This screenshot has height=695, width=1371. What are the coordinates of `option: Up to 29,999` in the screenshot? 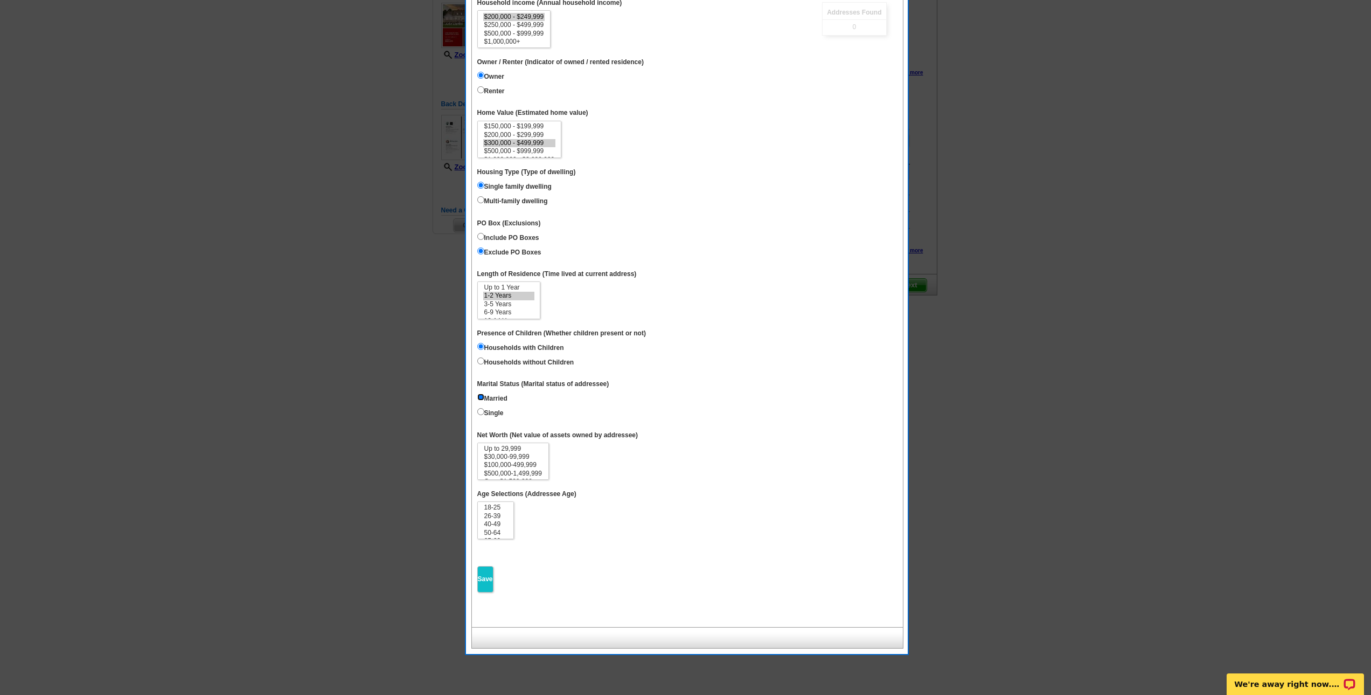 It's located at (513, 448).